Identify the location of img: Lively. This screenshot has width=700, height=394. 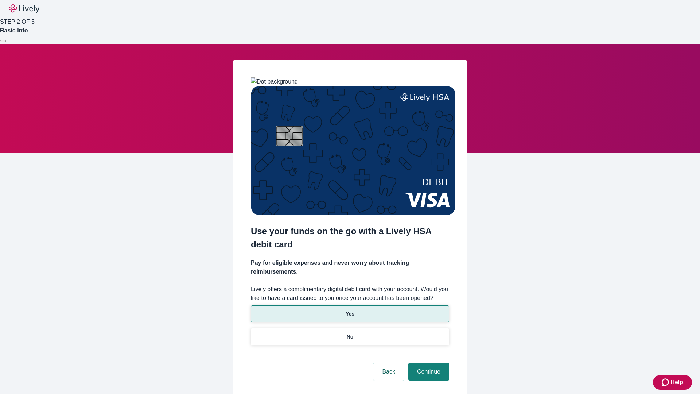
(24, 9).